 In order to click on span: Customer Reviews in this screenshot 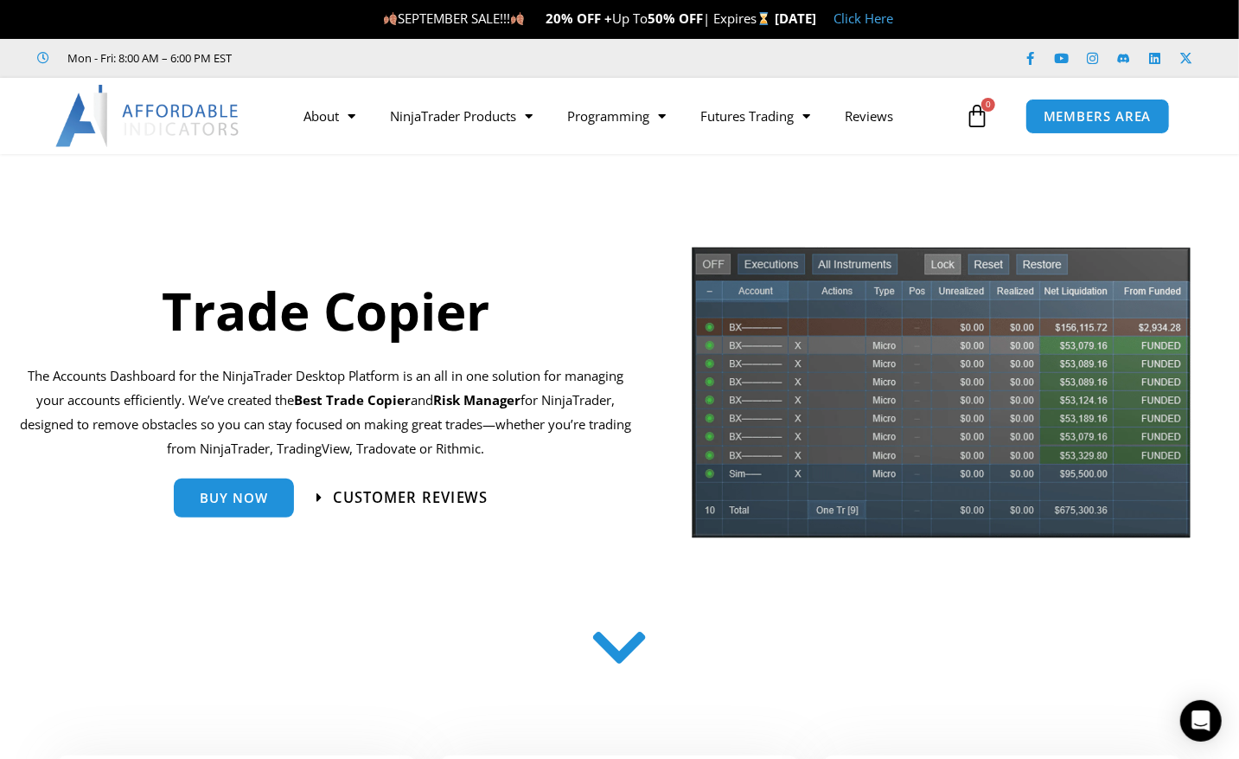, I will do `click(410, 497)`.